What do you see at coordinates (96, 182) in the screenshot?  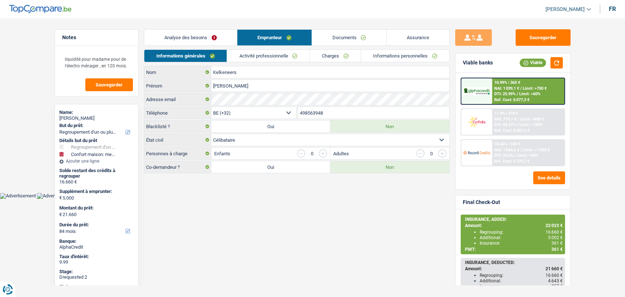 I see `div: 16.660 €` at bounding box center [96, 182].